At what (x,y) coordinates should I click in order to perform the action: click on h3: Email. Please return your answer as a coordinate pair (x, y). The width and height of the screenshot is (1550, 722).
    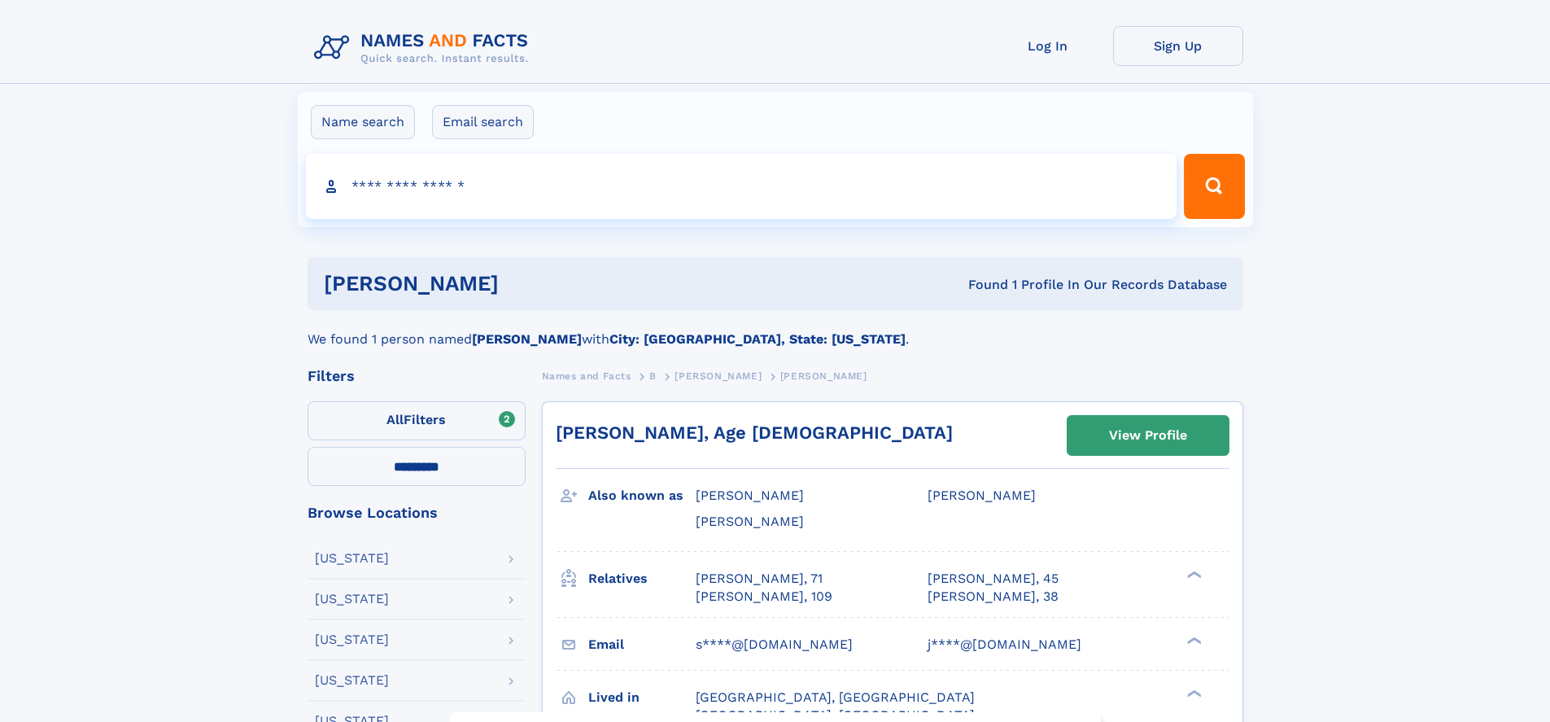
    Looking at the image, I should click on (642, 645).